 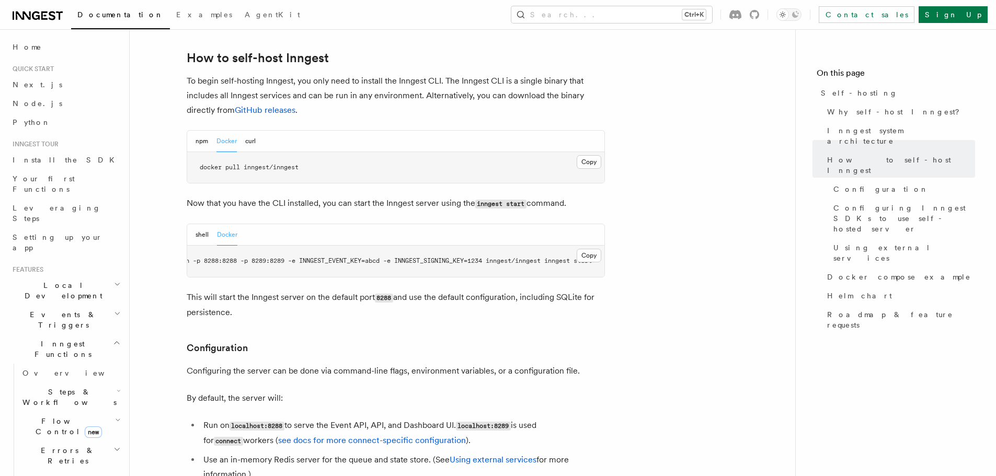 What do you see at coordinates (120, 15) in the screenshot?
I see `span: Documentation` at bounding box center [120, 15].